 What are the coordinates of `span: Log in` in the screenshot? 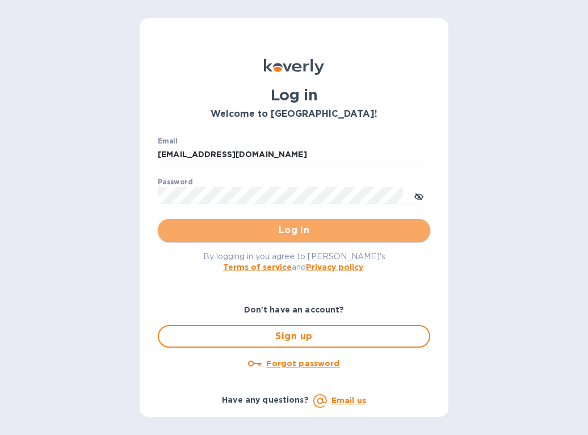 It's located at (294, 230).